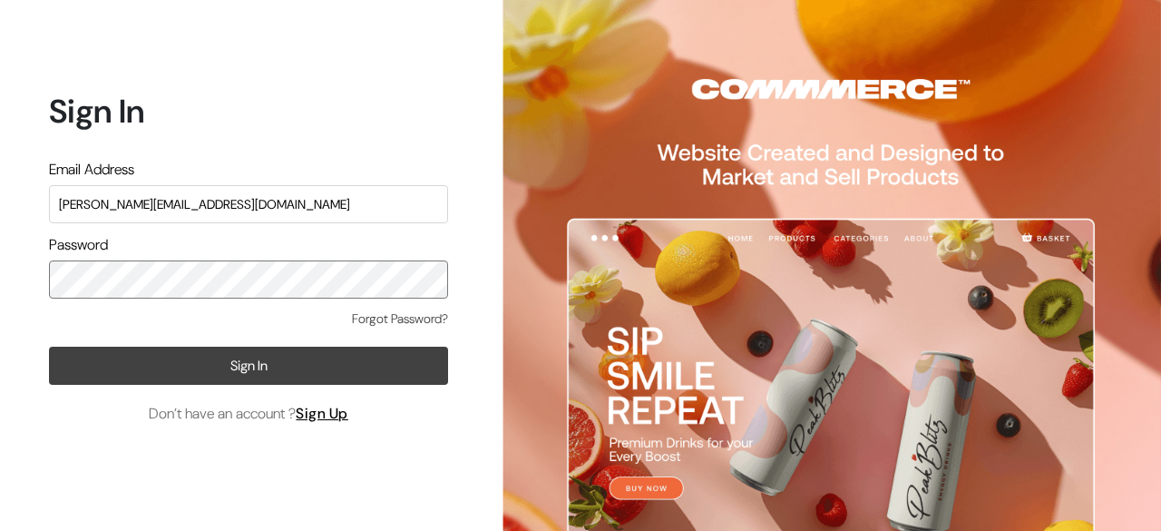 The height and width of the screenshot is (531, 1161). What do you see at coordinates (249, 366) in the screenshot?
I see `button: Sign In` at bounding box center [249, 366].